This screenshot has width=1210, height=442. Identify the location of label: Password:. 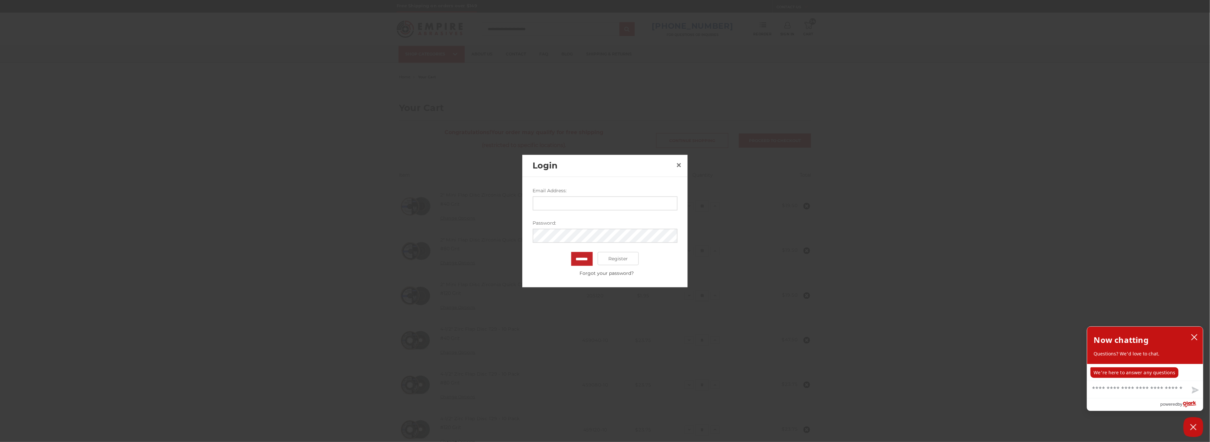
(605, 223).